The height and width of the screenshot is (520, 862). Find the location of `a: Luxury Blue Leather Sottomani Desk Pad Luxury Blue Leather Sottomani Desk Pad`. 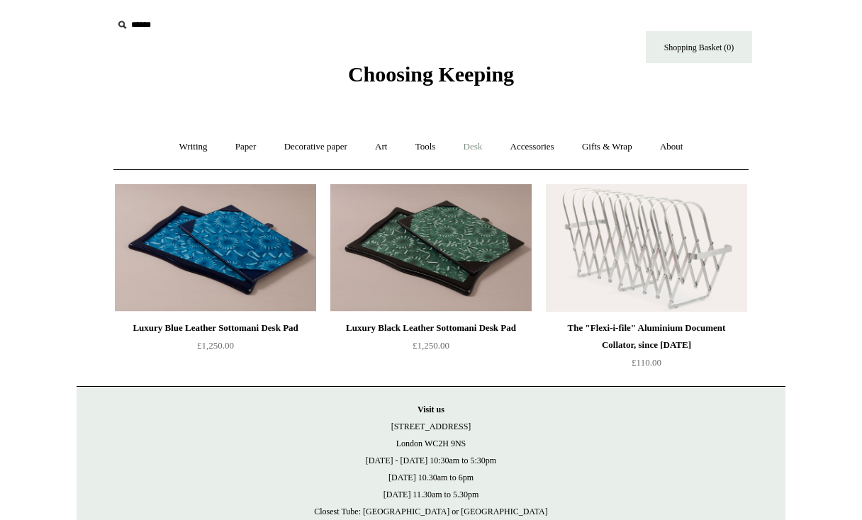

a: Luxury Blue Leather Sottomani Desk Pad Luxury Blue Leather Sottomani Desk Pad is located at coordinates (216, 248).